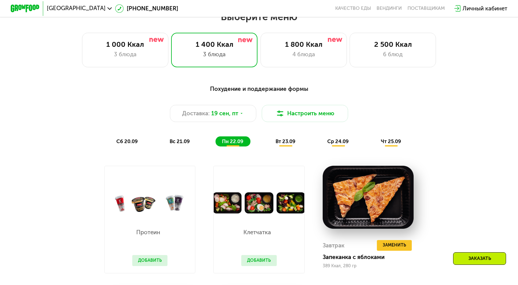 The height and width of the screenshot is (285, 518). What do you see at coordinates (196, 114) in the screenshot?
I see `span: Доставка:` at bounding box center [196, 114].